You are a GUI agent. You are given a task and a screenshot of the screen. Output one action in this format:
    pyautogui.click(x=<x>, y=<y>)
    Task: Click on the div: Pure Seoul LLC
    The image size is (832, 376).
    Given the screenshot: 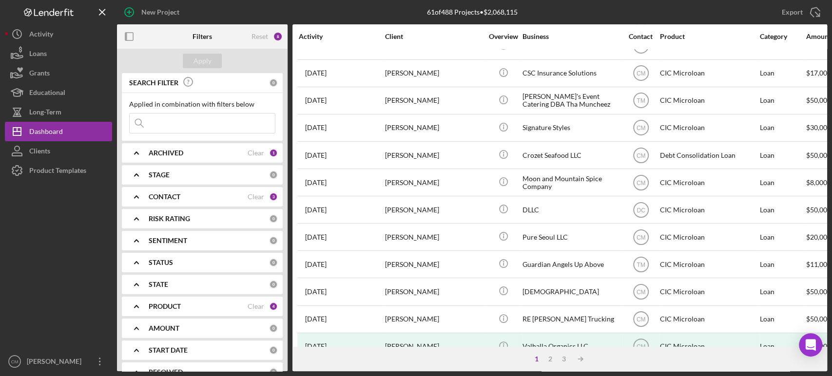 What is the action you would take?
    pyautogui.click(x=571, y=237)
    